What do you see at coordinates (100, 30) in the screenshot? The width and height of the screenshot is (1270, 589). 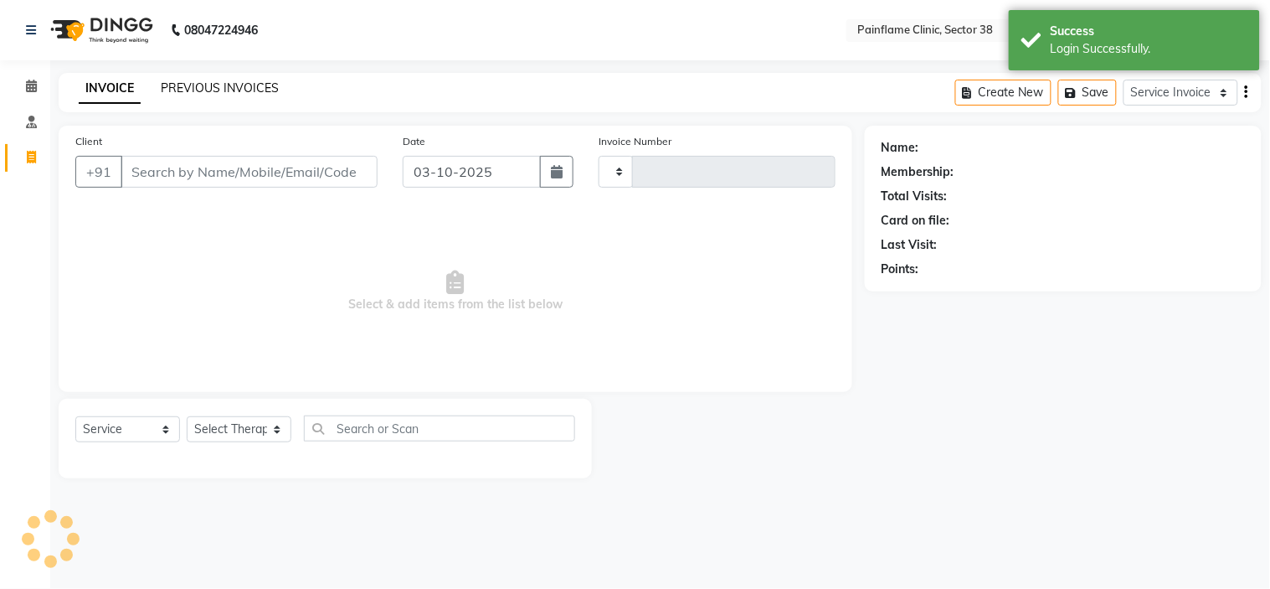 I see `img: logo` at bounding box center [100, 30].